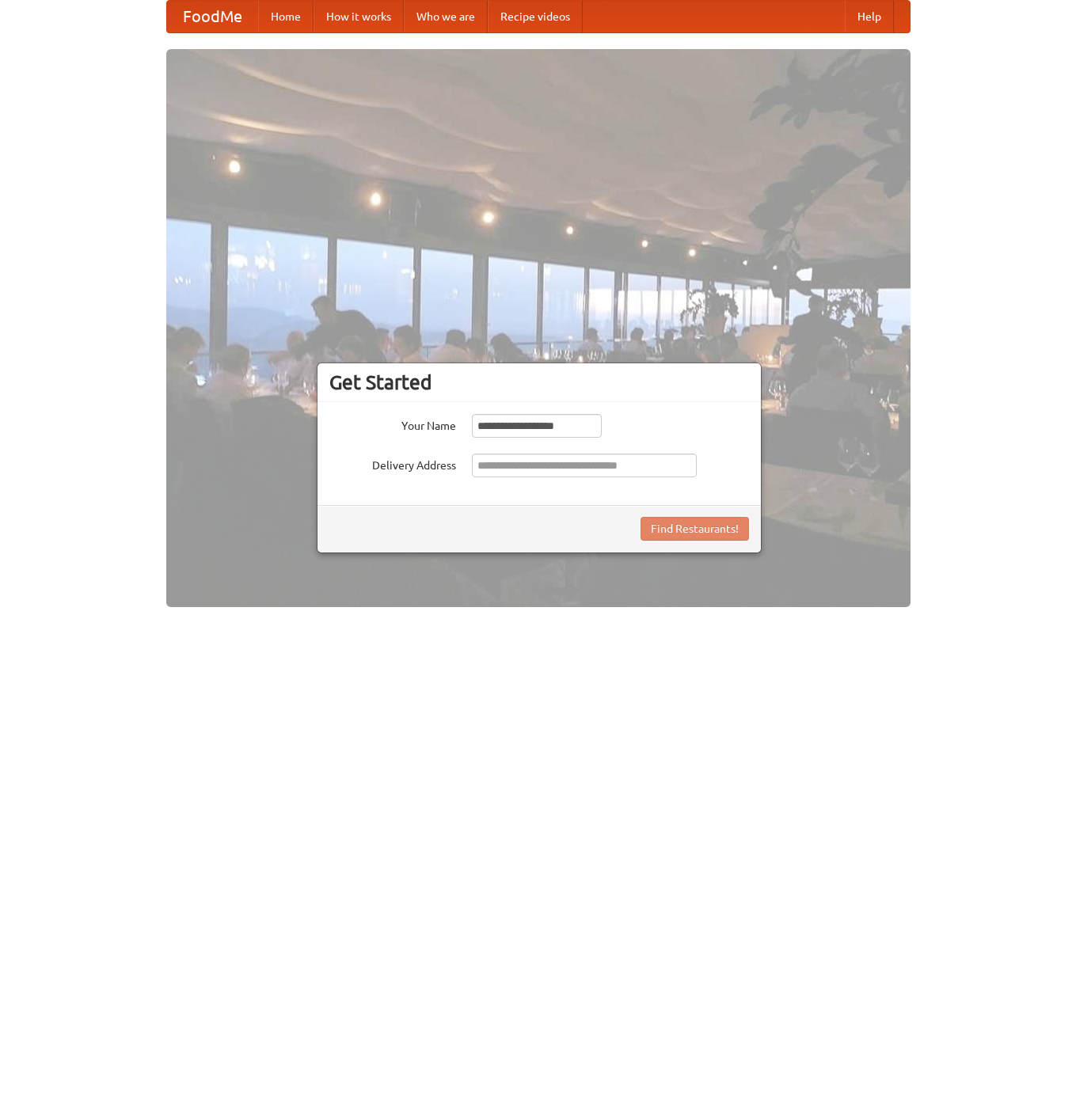 Image resolution: width=1076 pixels, height=1120 pixels. I want to click on a: Recipe videos, so click(535, 17).